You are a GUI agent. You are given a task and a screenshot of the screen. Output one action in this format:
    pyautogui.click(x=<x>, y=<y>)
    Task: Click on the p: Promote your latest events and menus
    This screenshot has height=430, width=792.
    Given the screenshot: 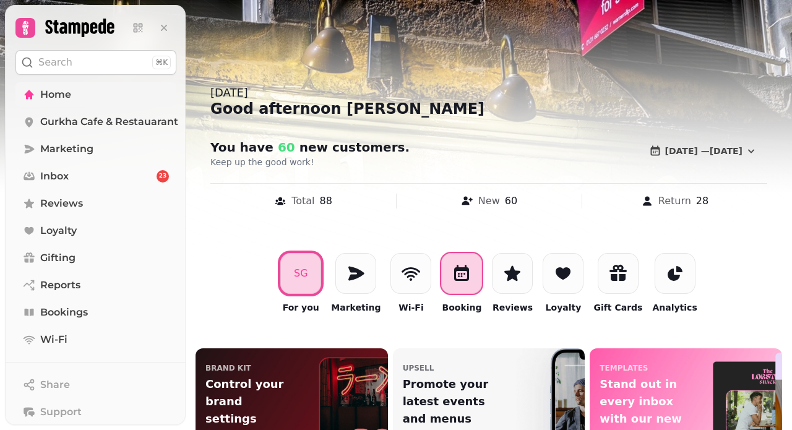 What is the action you would take?
    pyautogui.click(x=445, y=402)
    